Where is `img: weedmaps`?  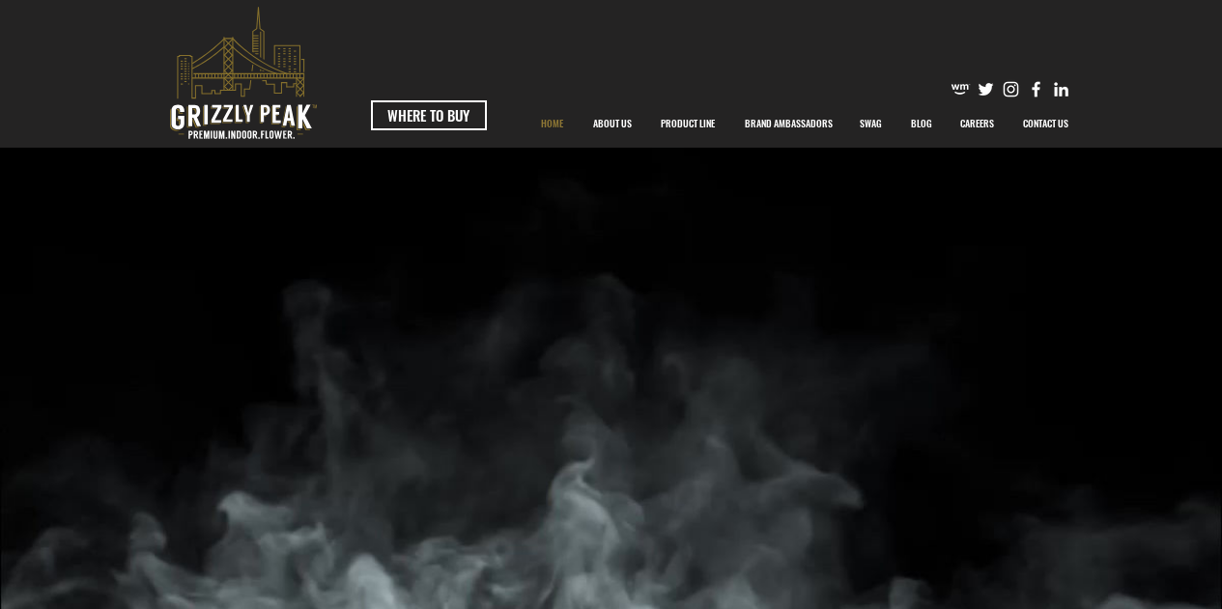 img: weedmaps is located at coordinates (960, 89).